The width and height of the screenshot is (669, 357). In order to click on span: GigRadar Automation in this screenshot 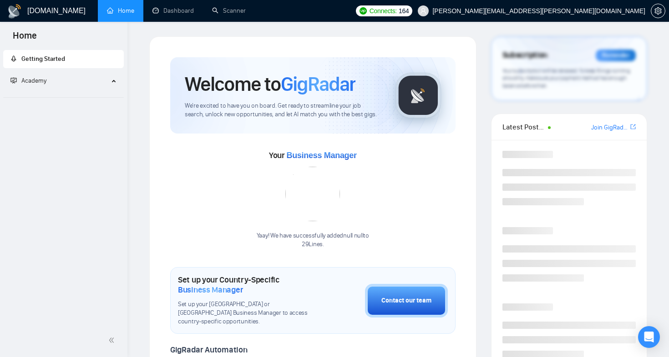, I will do `click(208, 350)`.